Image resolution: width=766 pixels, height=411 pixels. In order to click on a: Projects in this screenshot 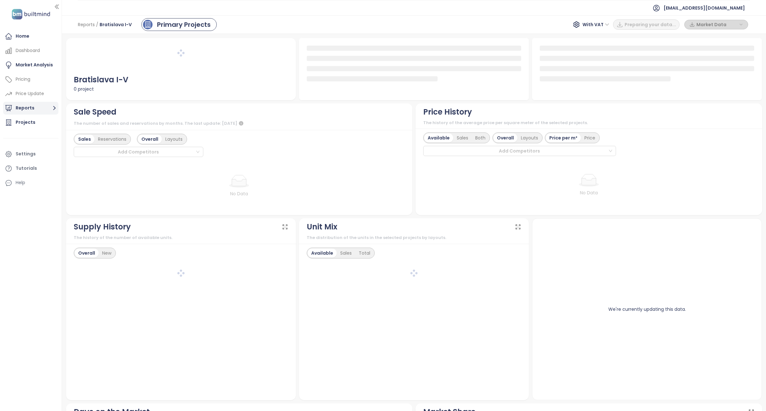, I will do `click(31, 123)`.